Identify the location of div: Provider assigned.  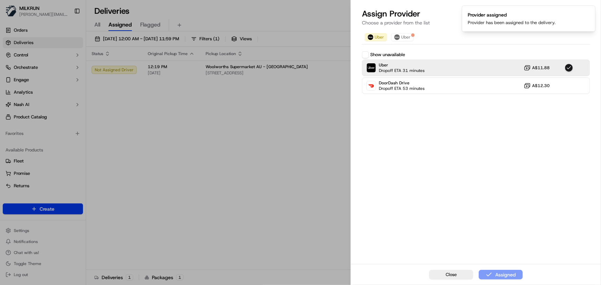
(512, 15).